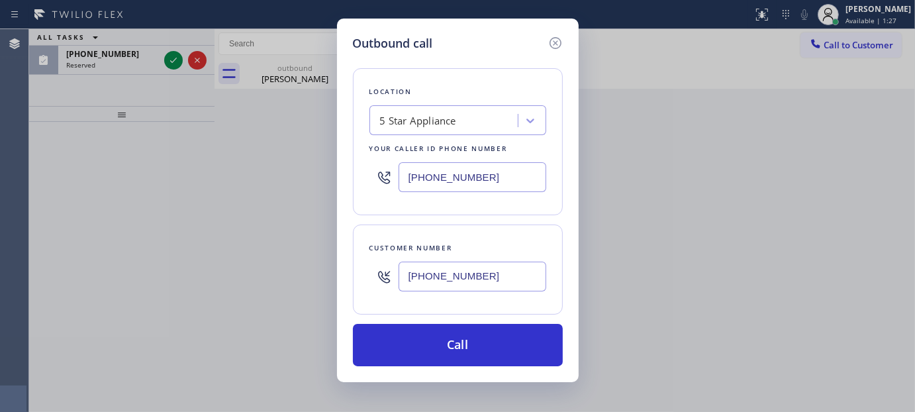 This screenshot has width=915, height=412. What do you see at coordinates (457, 248) in the screenshot?
I see `div: Customer number` at bounding box center [457, 248].